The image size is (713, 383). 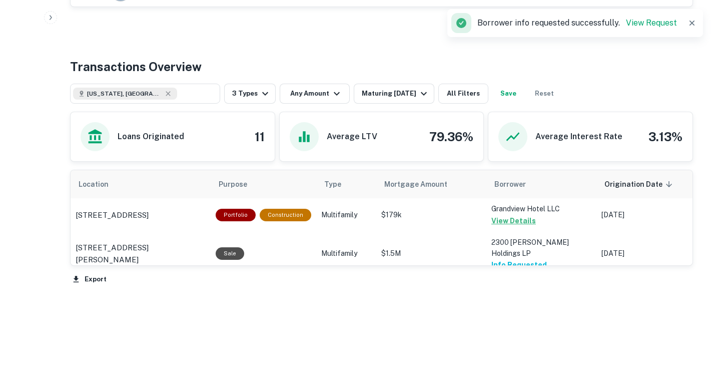 I want to click on p: Grandview Hotel LLC, so click(x=542, y=209).